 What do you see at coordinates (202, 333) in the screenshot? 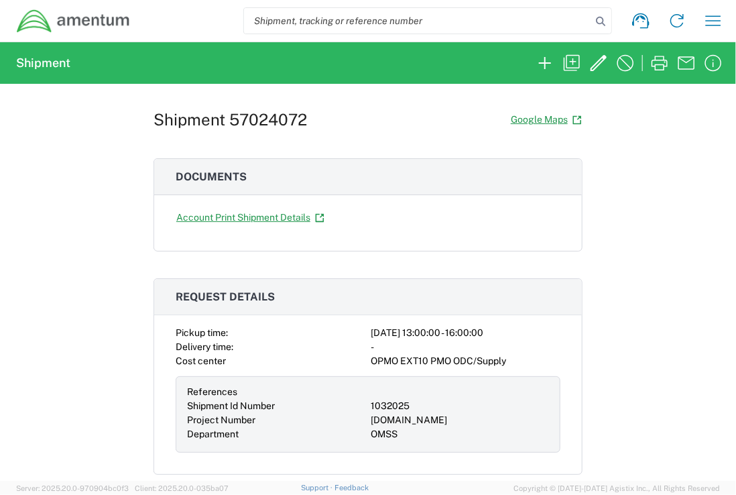
I see `span: Pickup time:` at bounding box center [202, 333].